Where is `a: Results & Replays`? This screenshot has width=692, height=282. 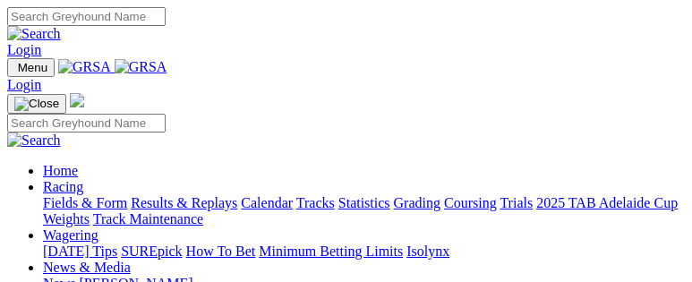
a: Results & Replays is located at coordinates (183, 202).